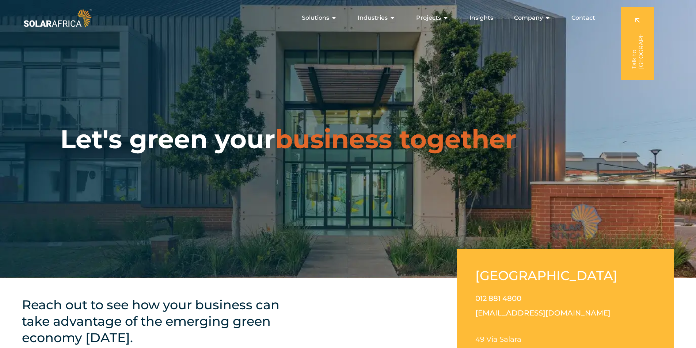 The width and height of the screenshot is (696, 348). I want to click on span: Industries, so click(373, 18).